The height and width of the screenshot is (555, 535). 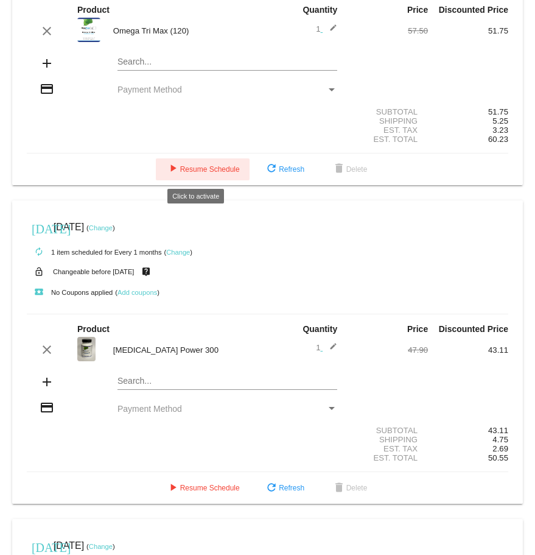 I want to click on a: Add coupons, so click(x=137, y=292).